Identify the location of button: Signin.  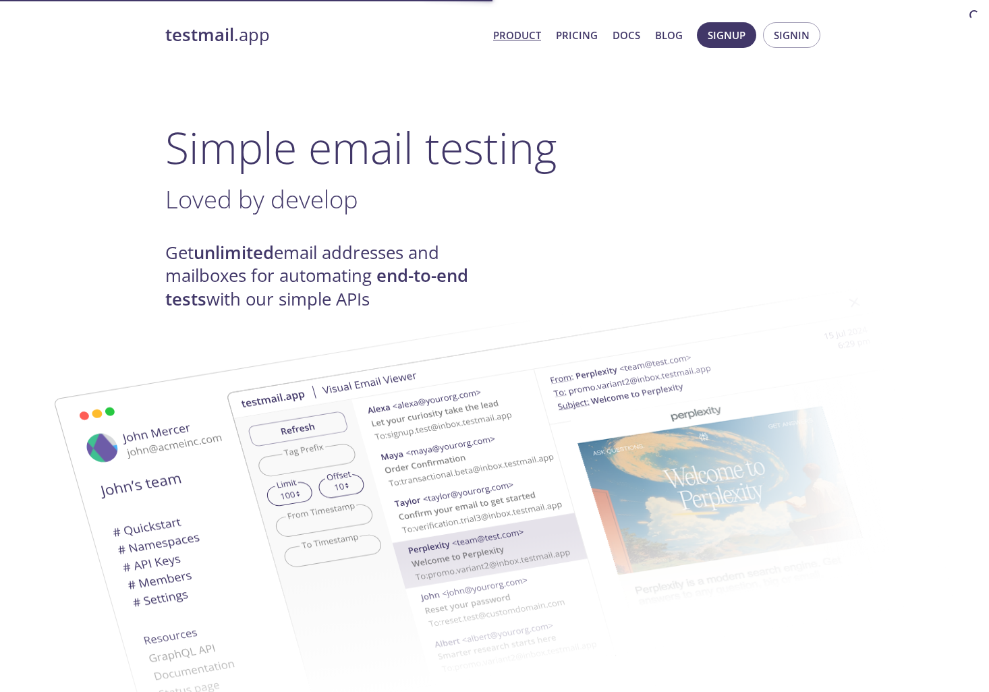
(791, 35).